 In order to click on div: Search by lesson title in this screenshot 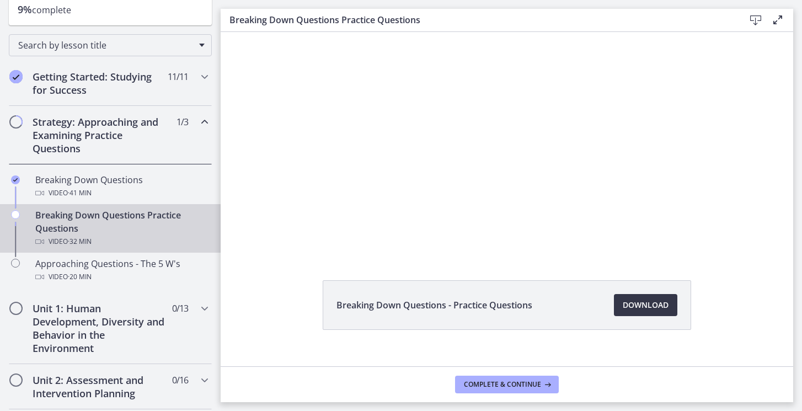, I will do `click(110, 45)`.